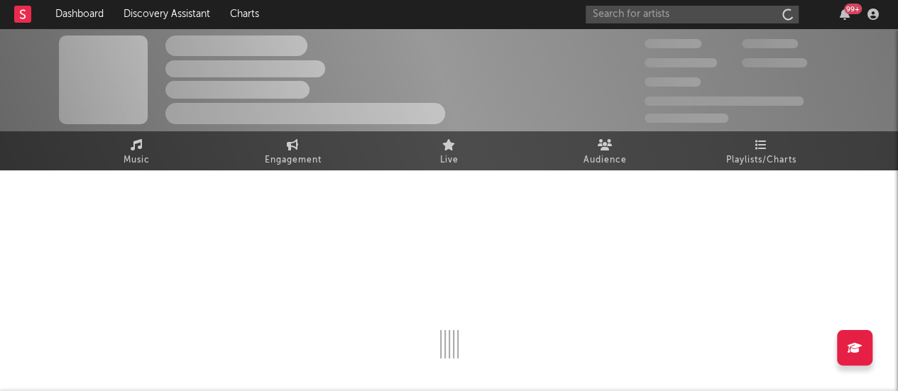 This screenshot has height=391, width=898. I want to click on span: 1,000,000, so click(774, 62).